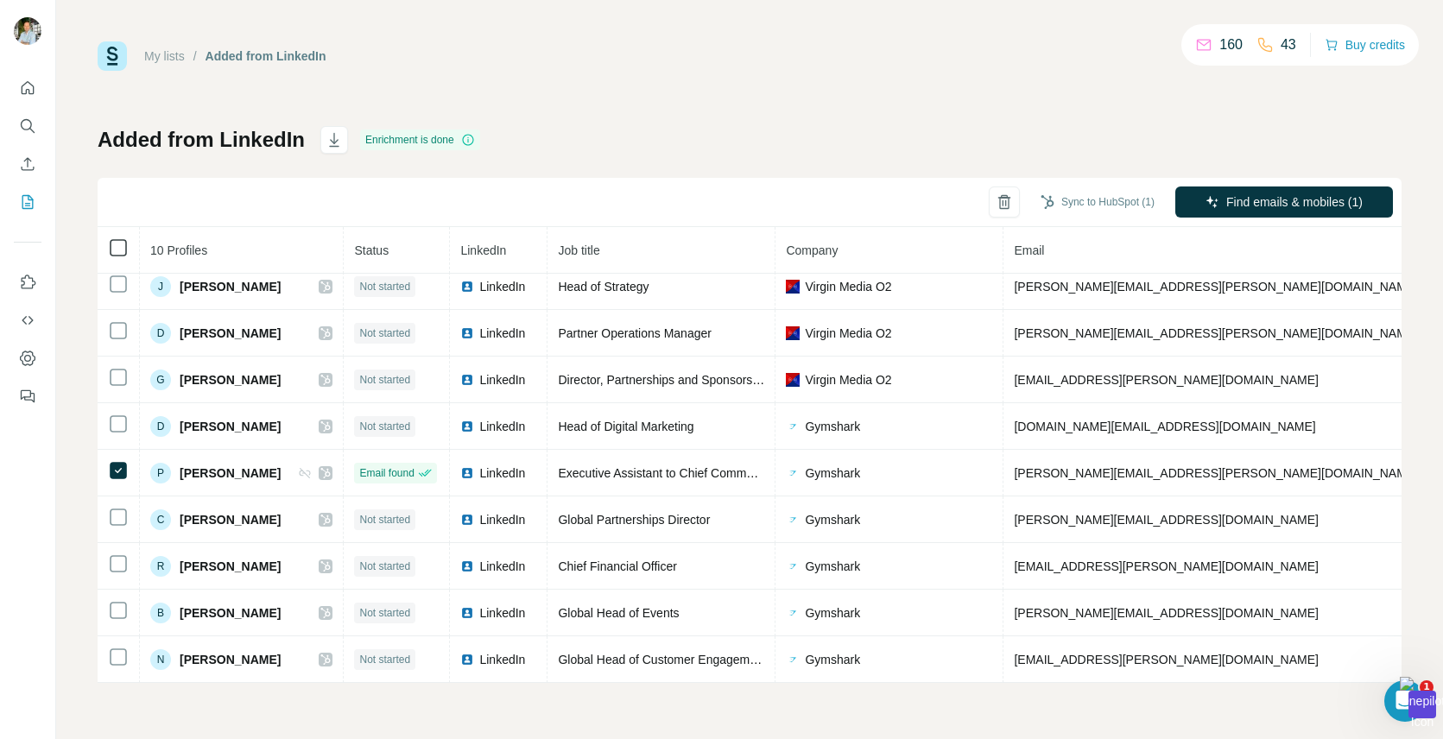  I want to click on p: 43, so click(1289, 45).